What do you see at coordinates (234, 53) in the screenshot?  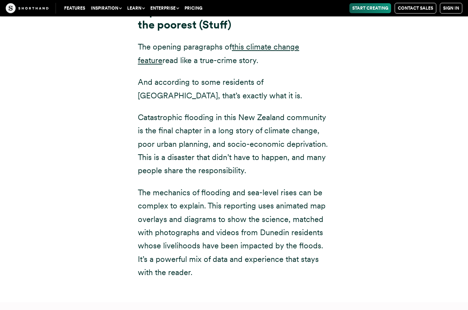 I see `p: The opening paragraphs of read like a true-crime story.` at bounding box center [234, 53].